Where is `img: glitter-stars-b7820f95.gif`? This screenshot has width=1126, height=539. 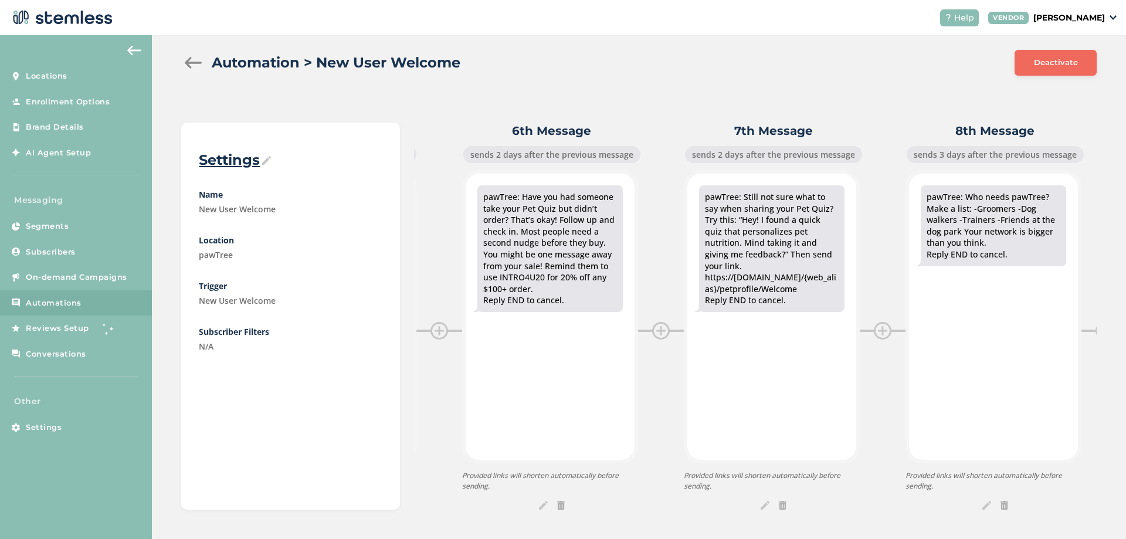 img: glitter-stars-b7820f95.gif is located at coordinates (110, 328).